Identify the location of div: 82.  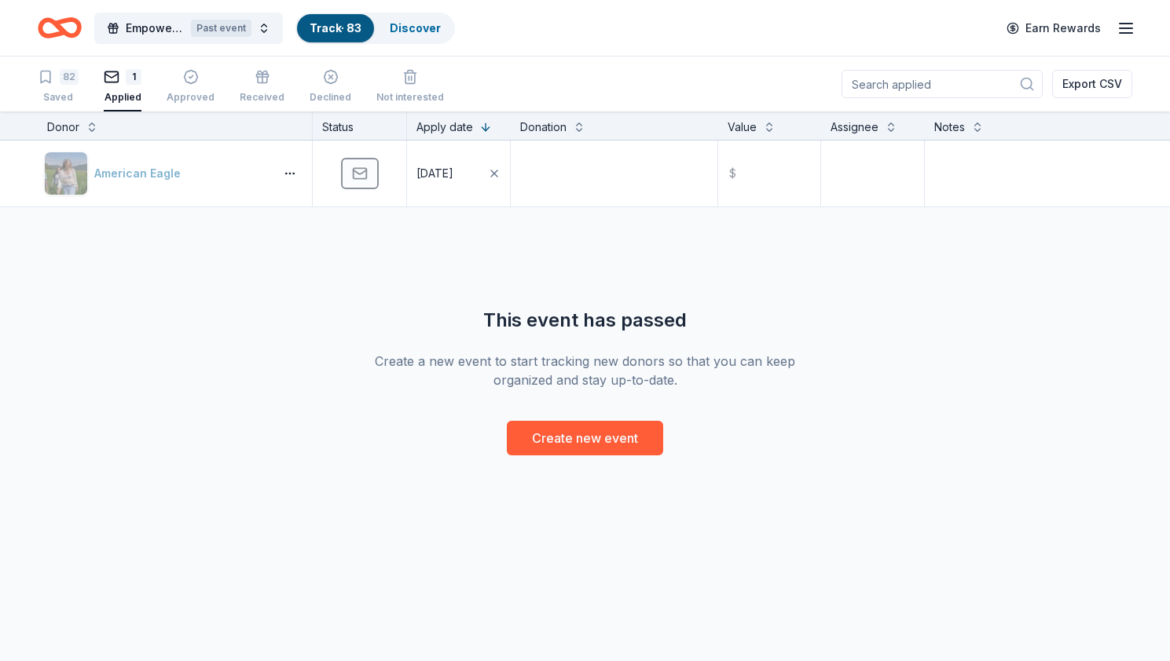
(69, 77).